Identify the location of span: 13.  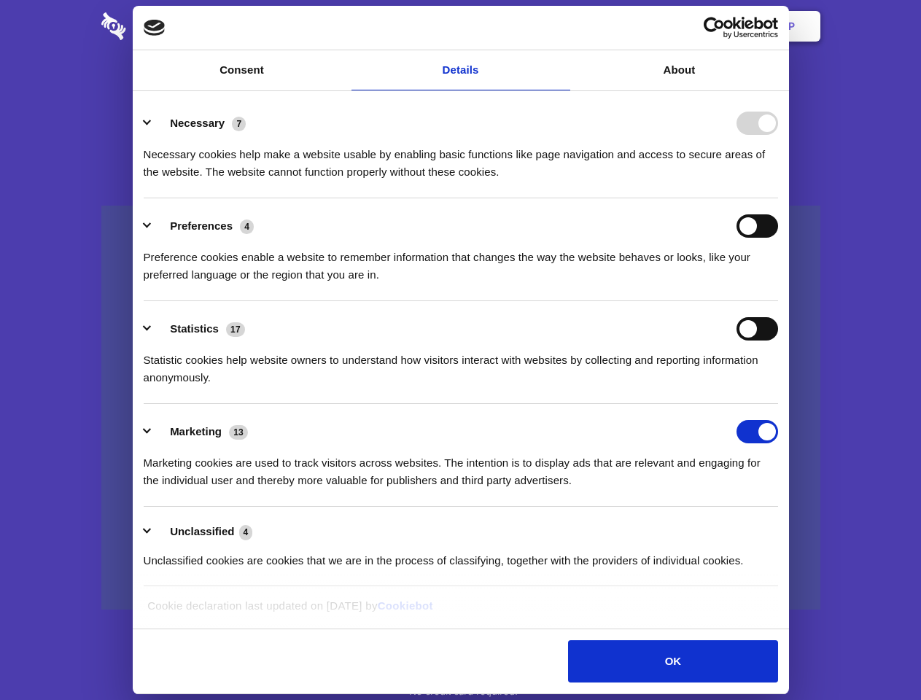
(238, 433).